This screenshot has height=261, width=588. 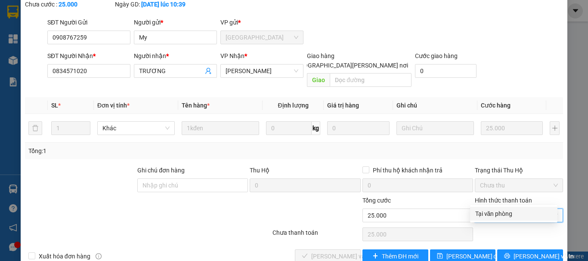 I want to click on div: SĐT Người Nhận, so click(x=89, y=56).